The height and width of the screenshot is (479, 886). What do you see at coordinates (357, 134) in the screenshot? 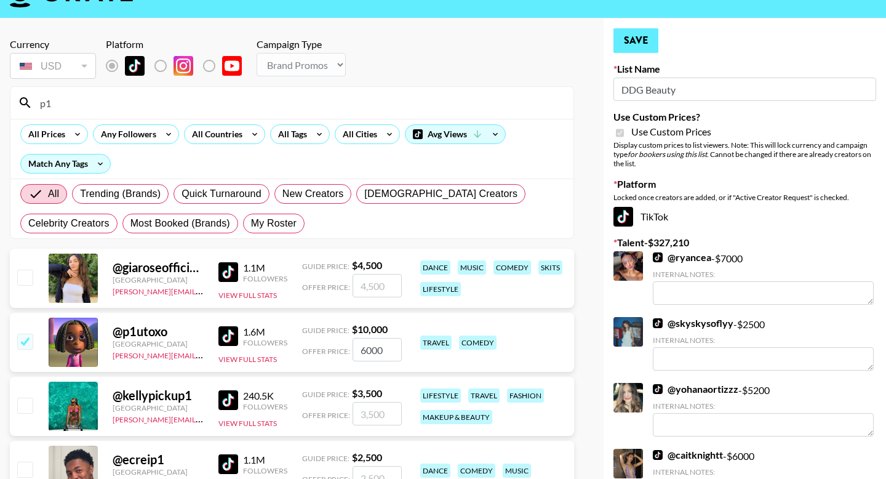
I see `div: All Cities` at bounding box center [357, 134].